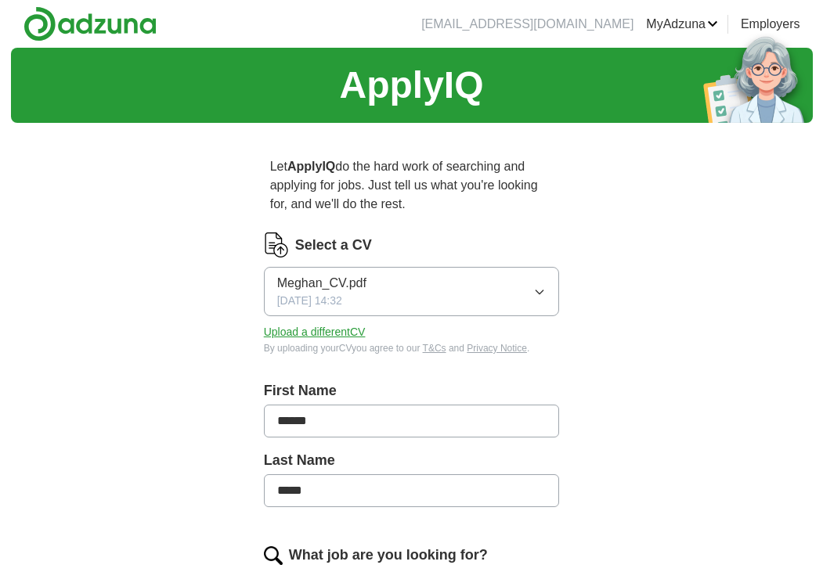 The width and height of the screenshot is (823, 565). What do you see at coordinates (412, 348) in the screenshot?
I see `div: By uploading your CV you agree to our and .` at bounding box center [412, 348].